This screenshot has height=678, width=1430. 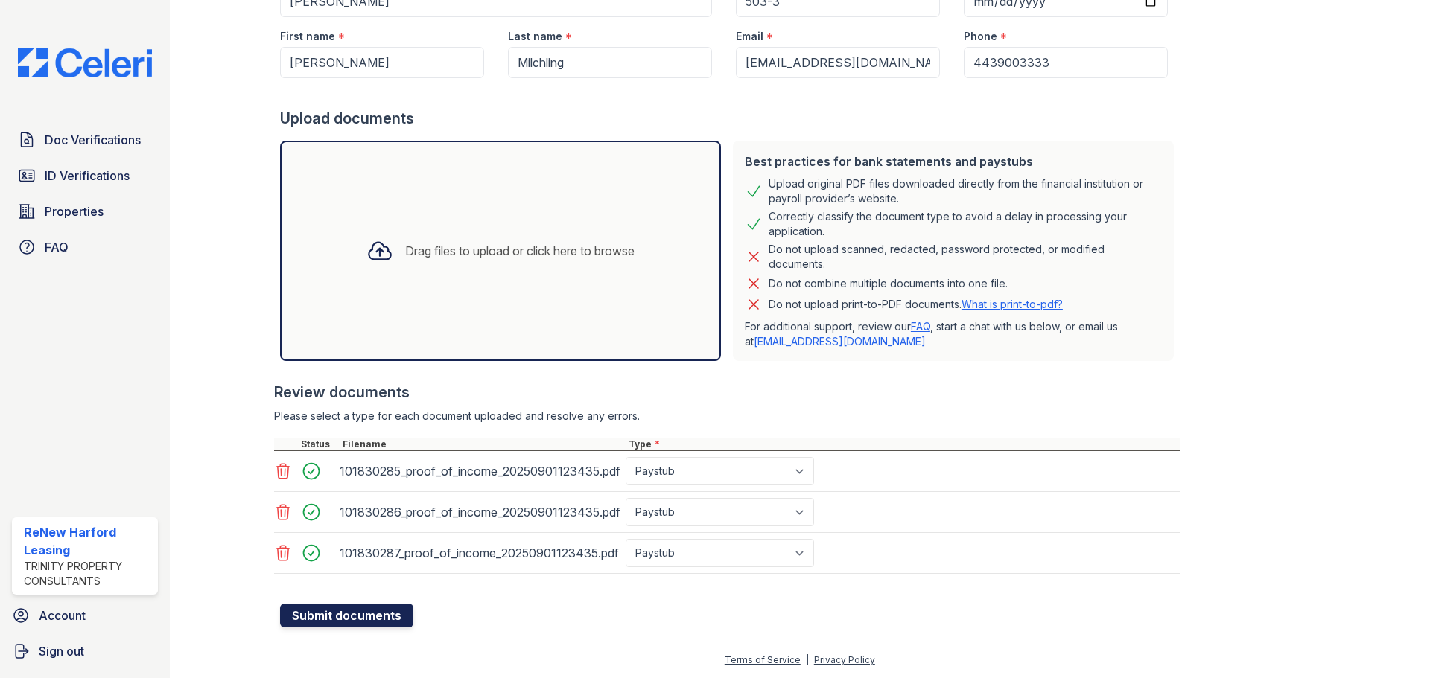 I want to click on a: Privacy Policy, so click(x=844, y=660).